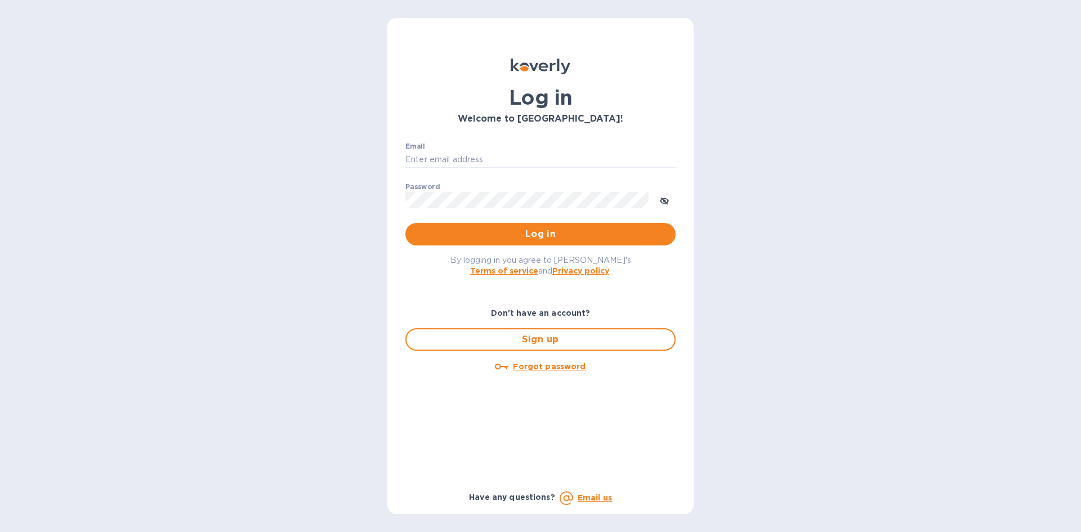  I want to click on a: Email us, so click(595, 498).